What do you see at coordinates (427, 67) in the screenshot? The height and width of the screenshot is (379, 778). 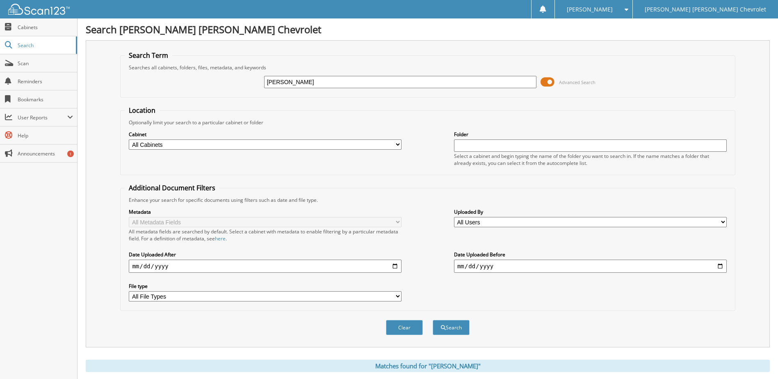 I see `div: Searches all cabinets, folders, files, metadata, and keywords` at bounding box center [427, 67].